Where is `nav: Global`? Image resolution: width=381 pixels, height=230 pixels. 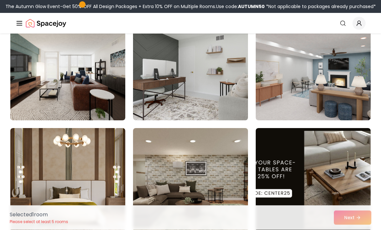 nav: Global is located at coordinates (190, 23).